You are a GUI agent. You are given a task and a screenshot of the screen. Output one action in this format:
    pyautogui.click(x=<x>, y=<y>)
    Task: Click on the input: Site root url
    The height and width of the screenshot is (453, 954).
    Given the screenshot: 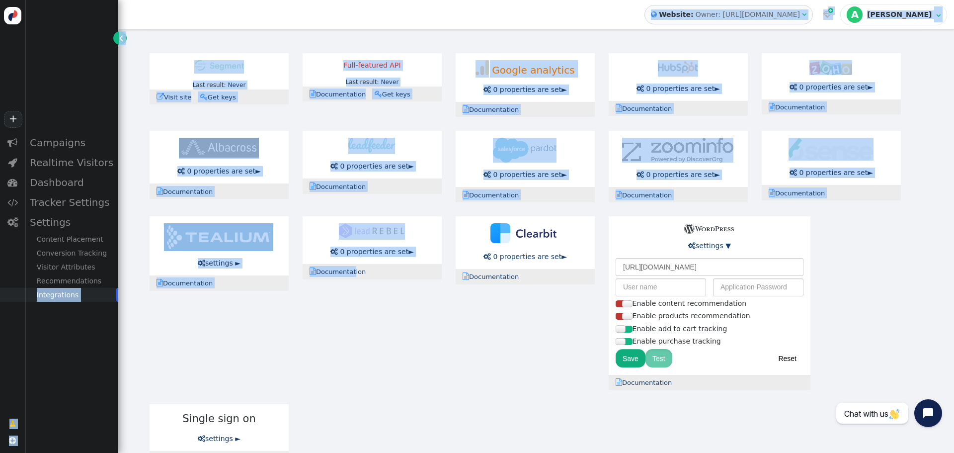 What is the action you would take?
    pyautogui.click(x=710, y=267)
    